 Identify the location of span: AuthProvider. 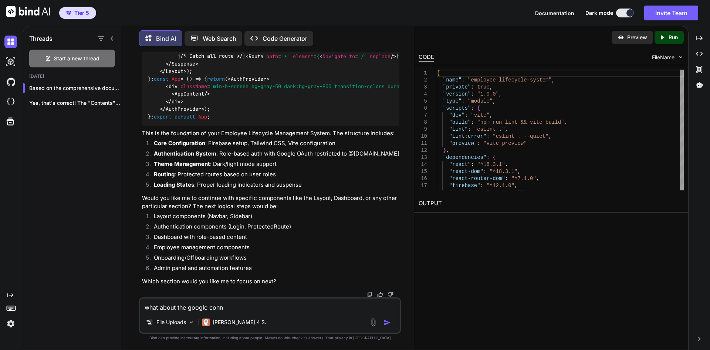
(249, 79).